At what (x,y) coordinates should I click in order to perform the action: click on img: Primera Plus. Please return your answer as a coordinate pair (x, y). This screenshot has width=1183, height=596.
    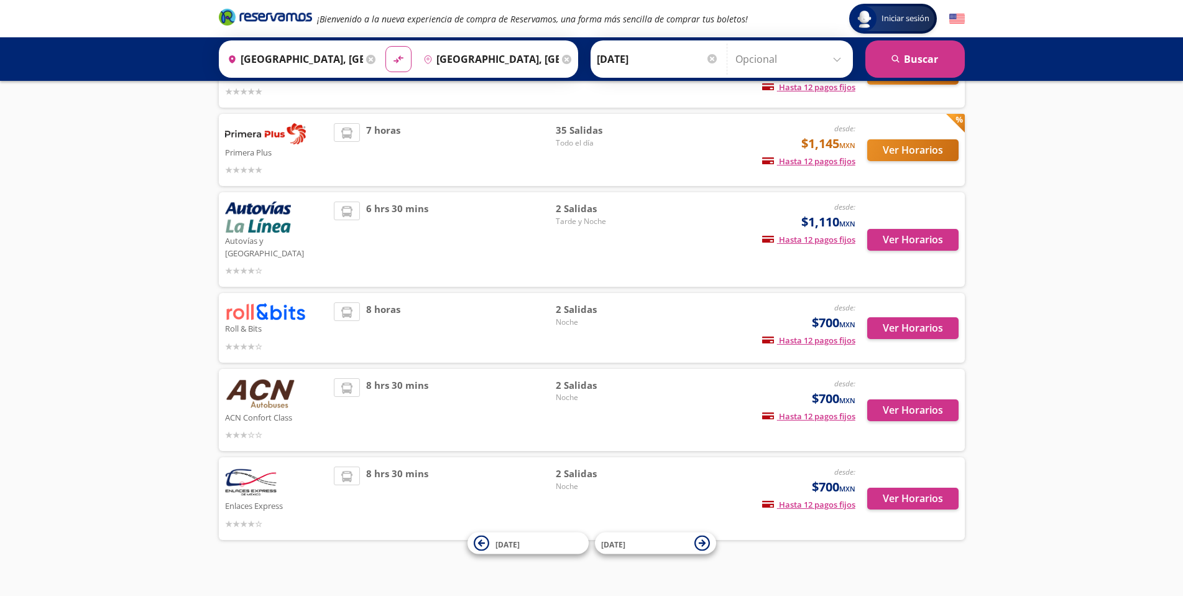
    Looking at the image, I should click on (266, 134).